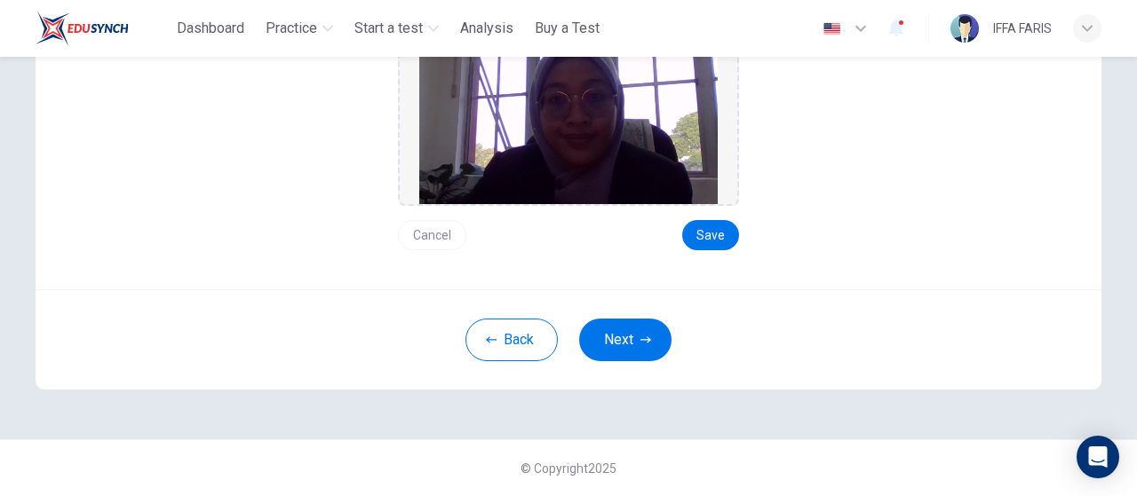 Image resolution: width=1137 pixels, height=496 pixels. What do you see at coordinates (567, 28) in the screenshot?
I see `span: Buy a Test` at bounding box center [567, 28].